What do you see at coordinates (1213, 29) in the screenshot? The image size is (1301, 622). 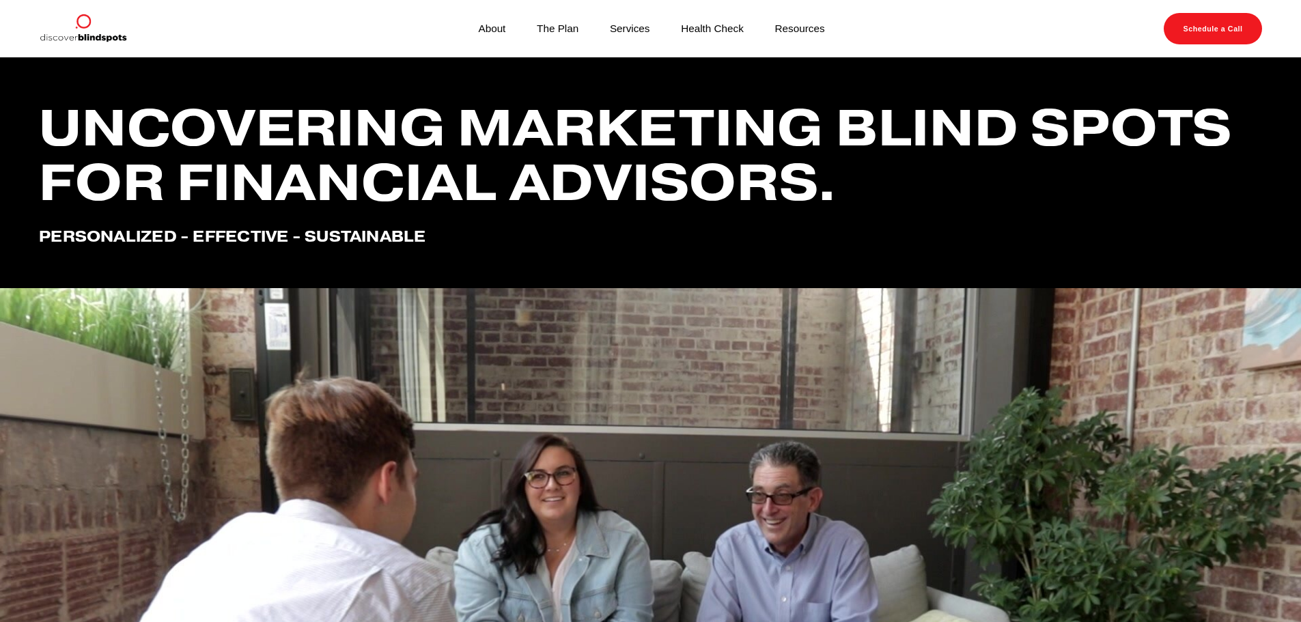 I see `a: Schedule a Call` at bounding box center [1213, 29].